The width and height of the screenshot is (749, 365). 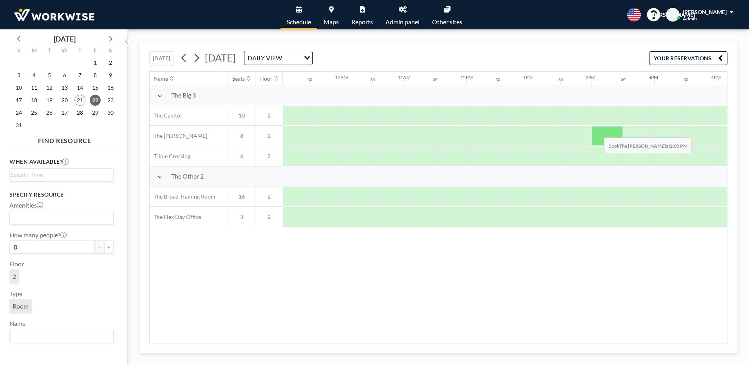 I want to click on span: Saturday, August 30, 2025, so click(x=110, y=113).